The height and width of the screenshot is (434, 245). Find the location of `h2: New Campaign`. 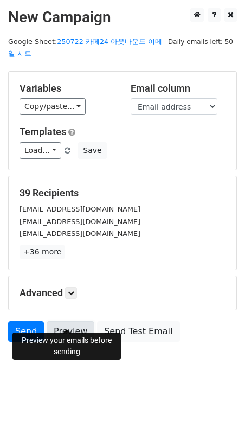

h2: New Campaign is located at coordinates (123, 17).